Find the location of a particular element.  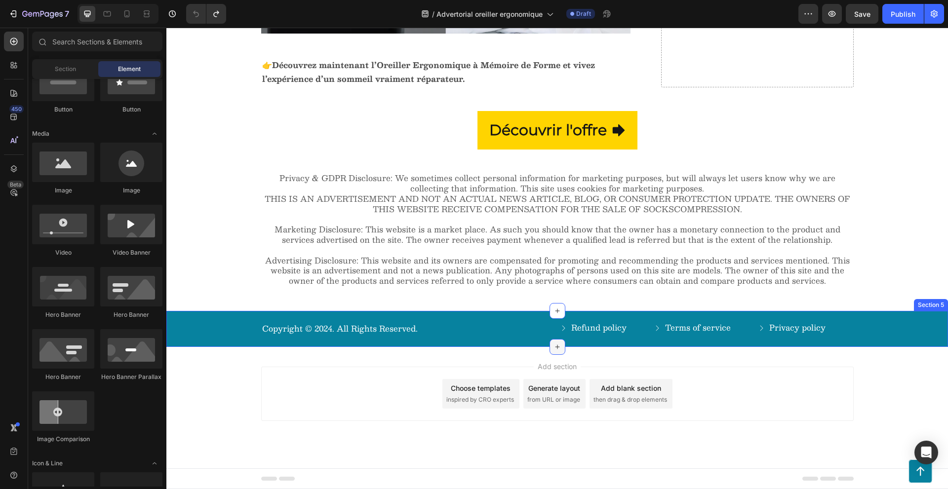

a: Terms of service is located at coordinates (531, 300).